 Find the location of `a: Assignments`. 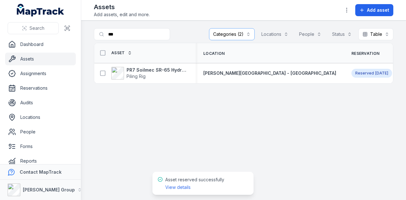

a: Assignments is located at coordinates (40, 74).